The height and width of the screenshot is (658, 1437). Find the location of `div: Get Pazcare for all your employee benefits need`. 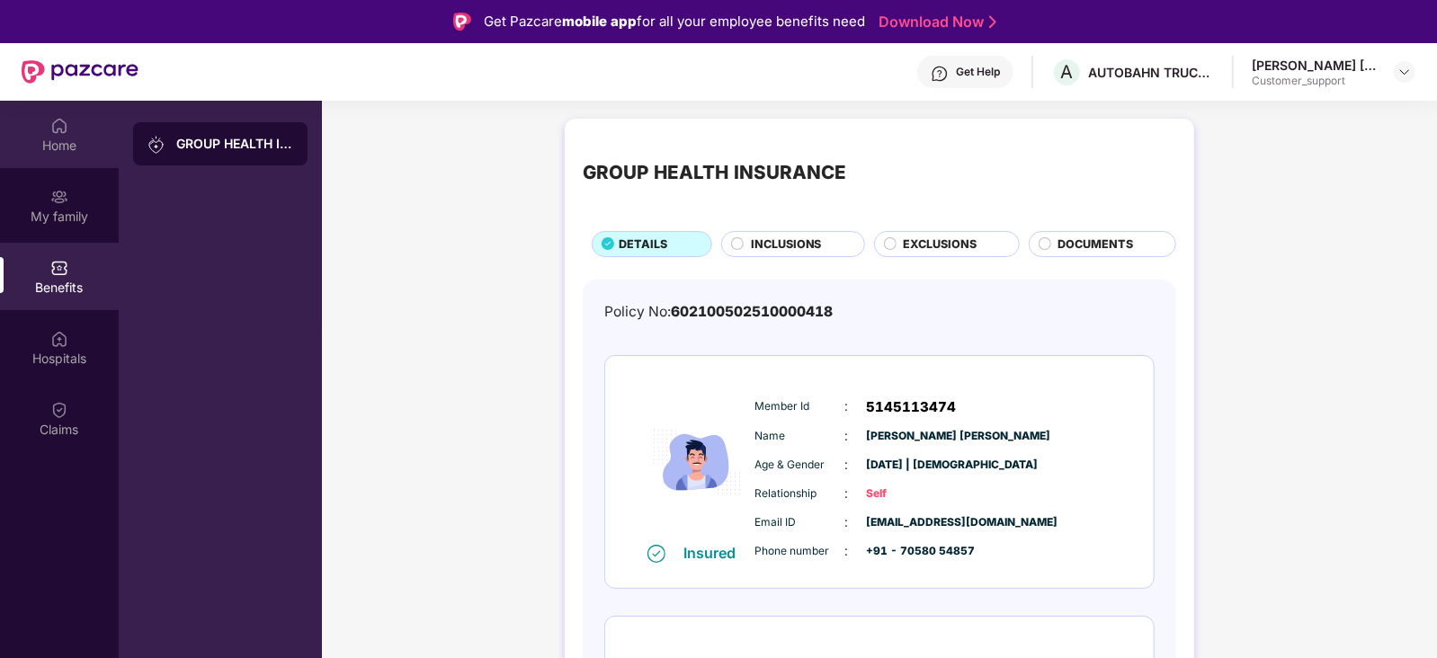

div: Get Pazcare for all your employee benefits need is located at coordinates (674, 22).